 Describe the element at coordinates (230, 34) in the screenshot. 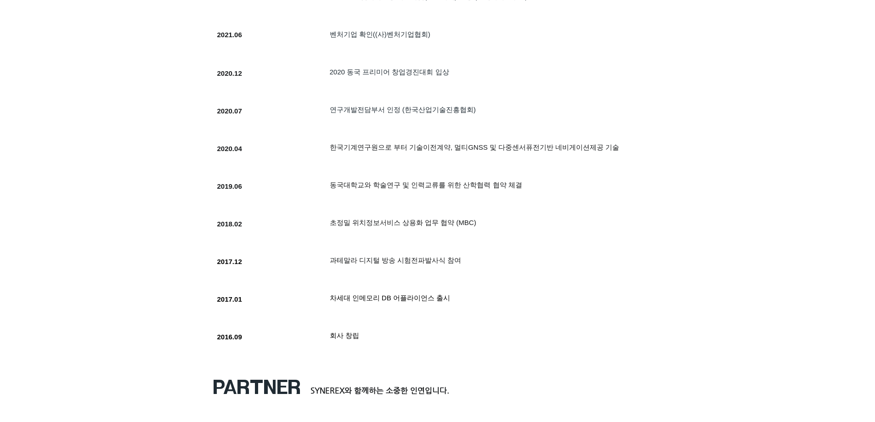

I see `span: 2021.06` at that location.